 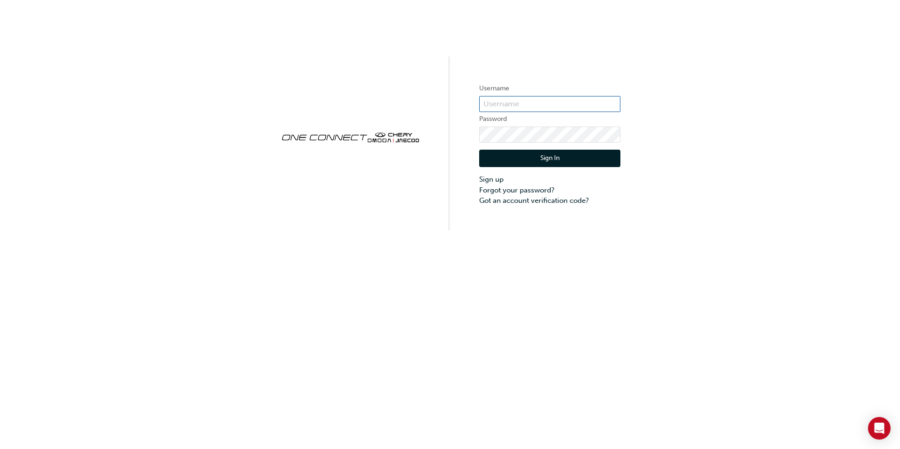 I want to click on a: Sign up, so click(x=550, y=179).